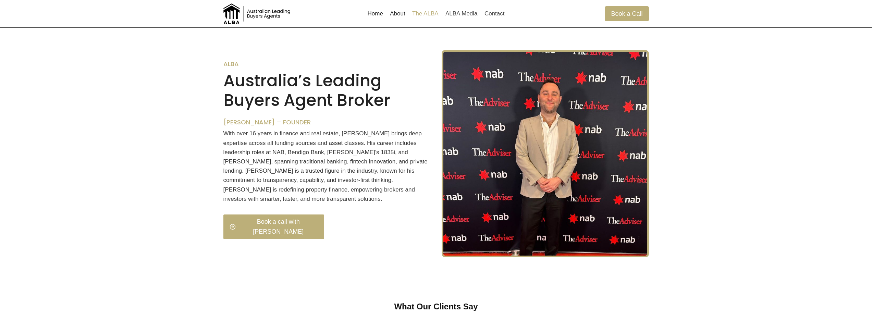 The image size is (872, 320). Describe the element at coordinates (425, 14) in the screenshot. I see `a: The ALBA` at that location.